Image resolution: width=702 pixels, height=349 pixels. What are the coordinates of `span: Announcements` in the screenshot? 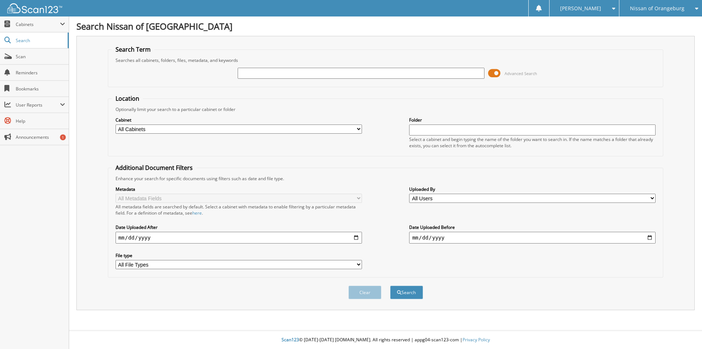 It's located at (40, 137).